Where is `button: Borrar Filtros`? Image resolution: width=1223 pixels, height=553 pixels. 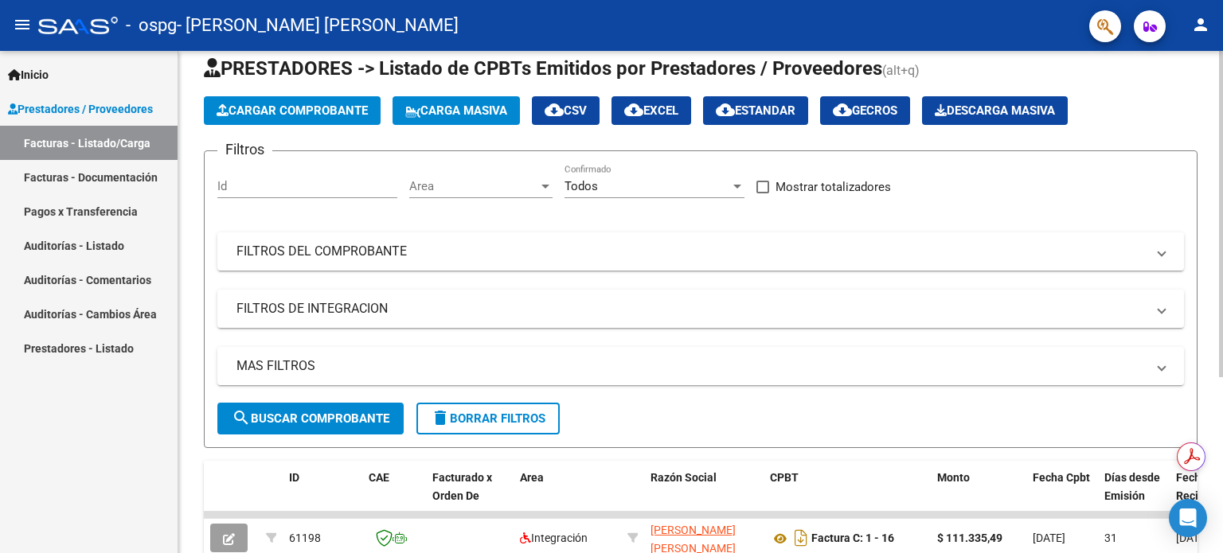
button: Borrar Filtros is located at coordinates (488, 419).